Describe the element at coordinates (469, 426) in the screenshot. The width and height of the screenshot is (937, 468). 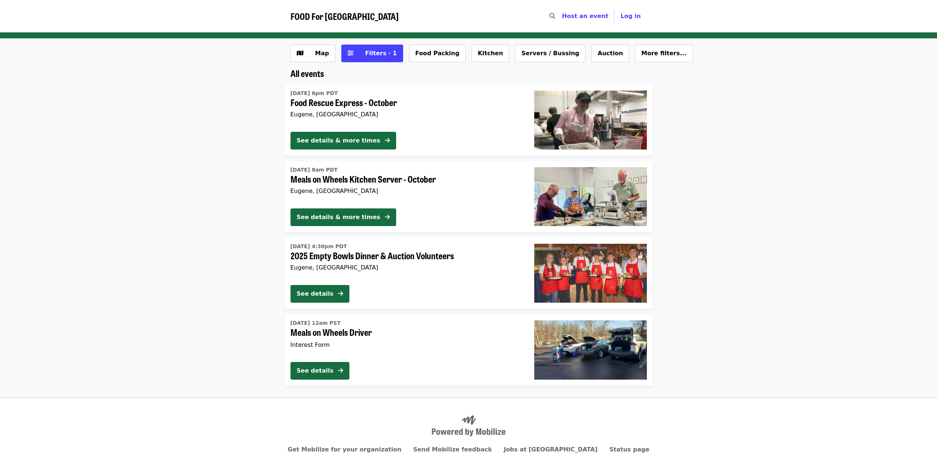
I see `a: Powered by Mobilize` at that location.